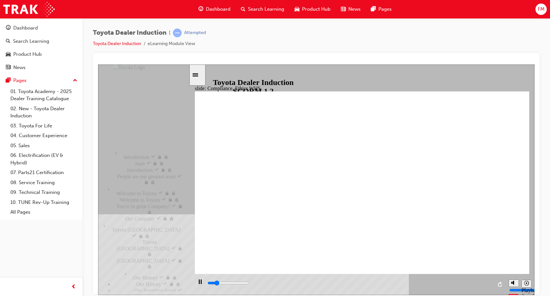 The image size is (550, 296). I want to click on div: Search Learning, so click(31, 41).